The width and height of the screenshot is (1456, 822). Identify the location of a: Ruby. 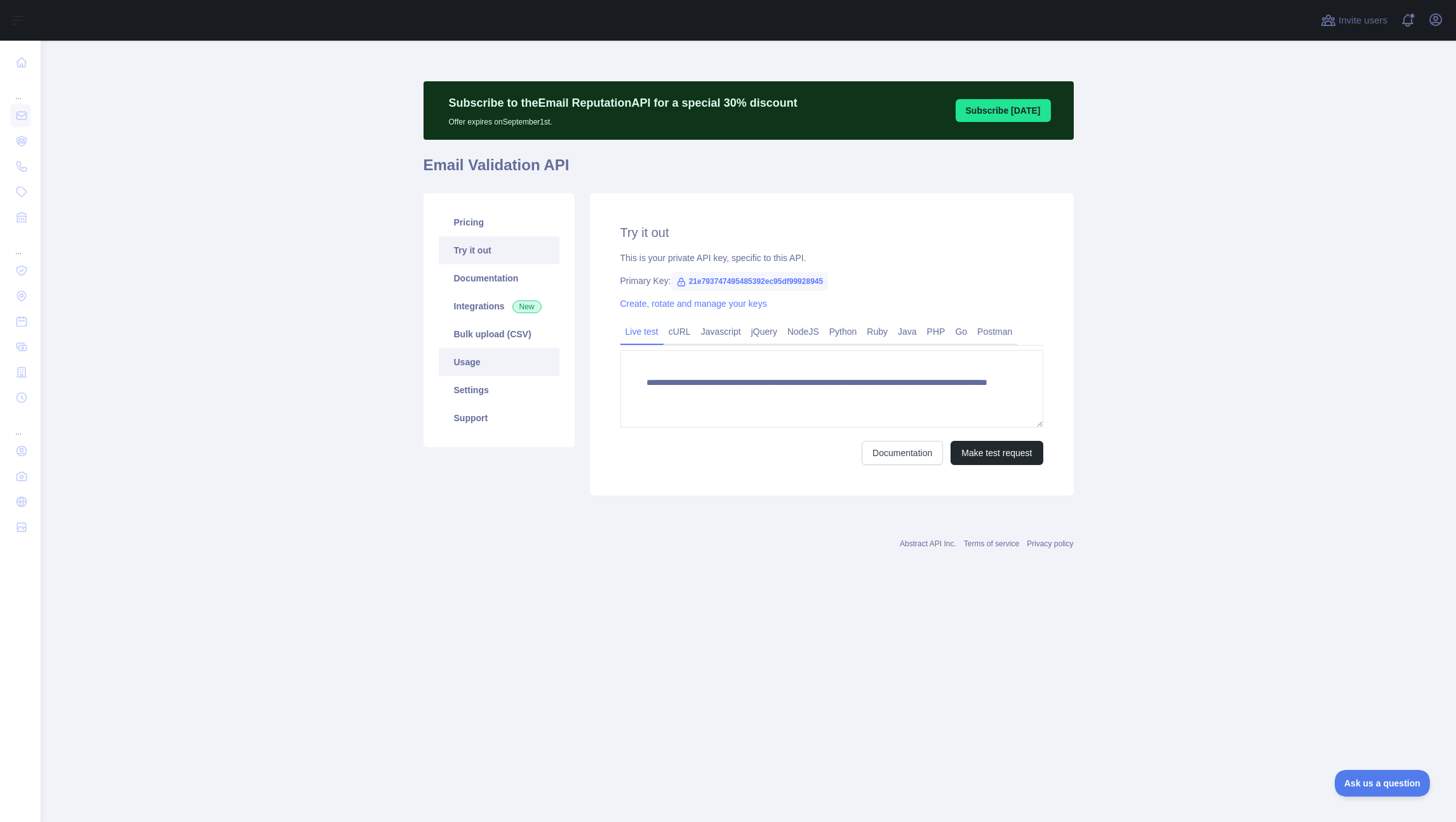
(877, 332).